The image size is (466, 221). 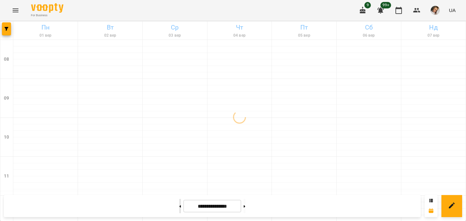 I want to click on button: UA, so click(x=452, y=10).